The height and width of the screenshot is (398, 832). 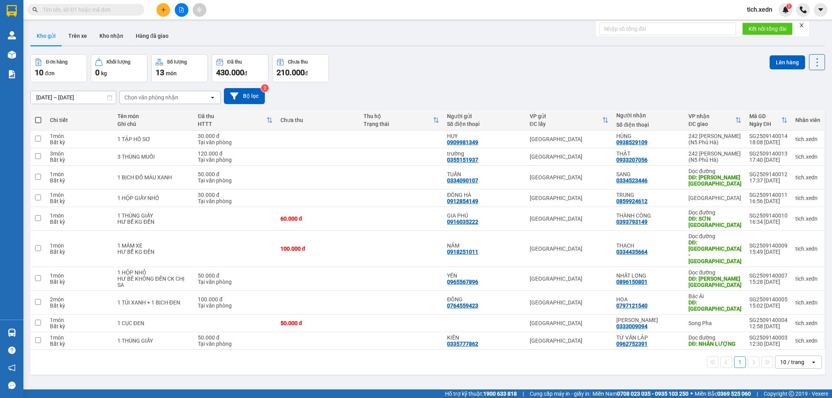 I want to click on div: 0333009094, so click(x=632, y=327).